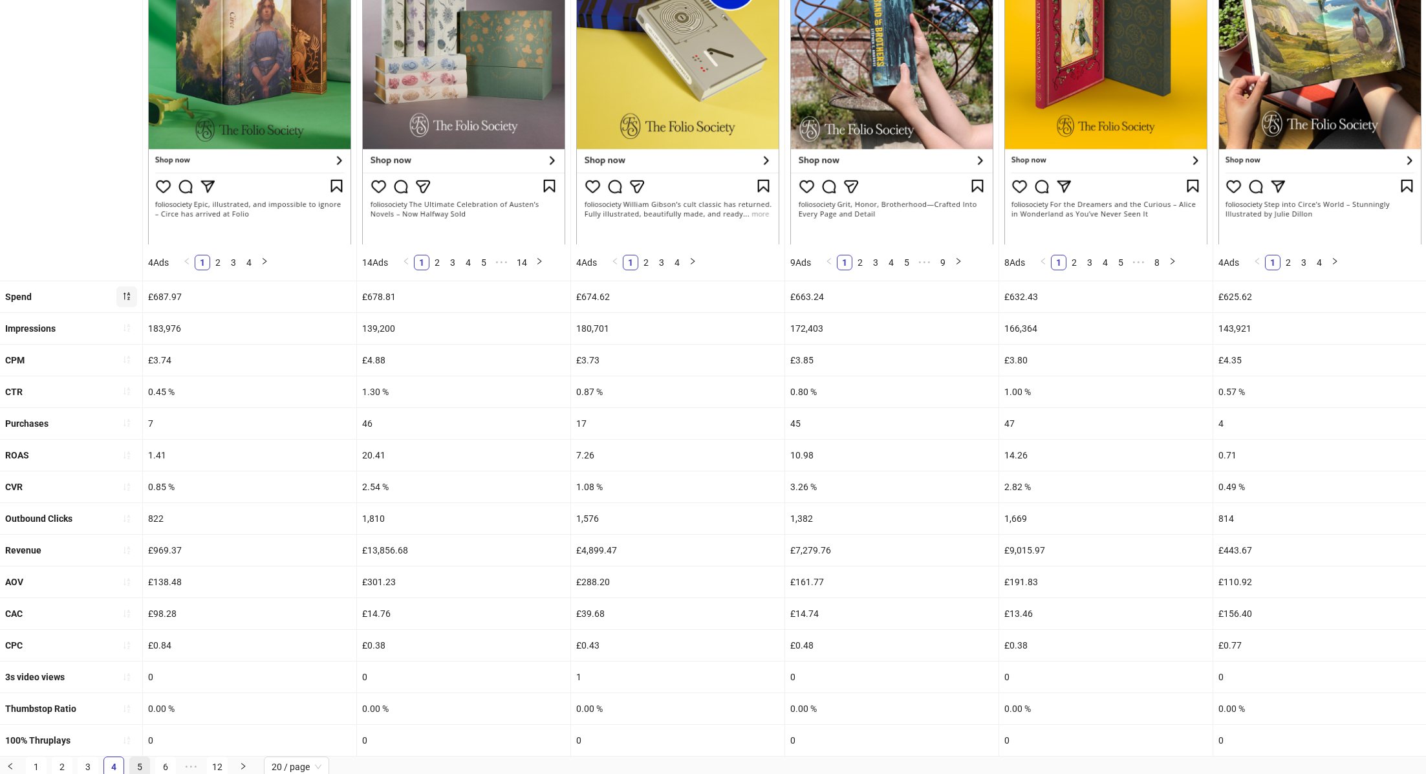  Describe the element at coordinates (678, 519) in the screenshot. I see `div: 1,576` at that location.